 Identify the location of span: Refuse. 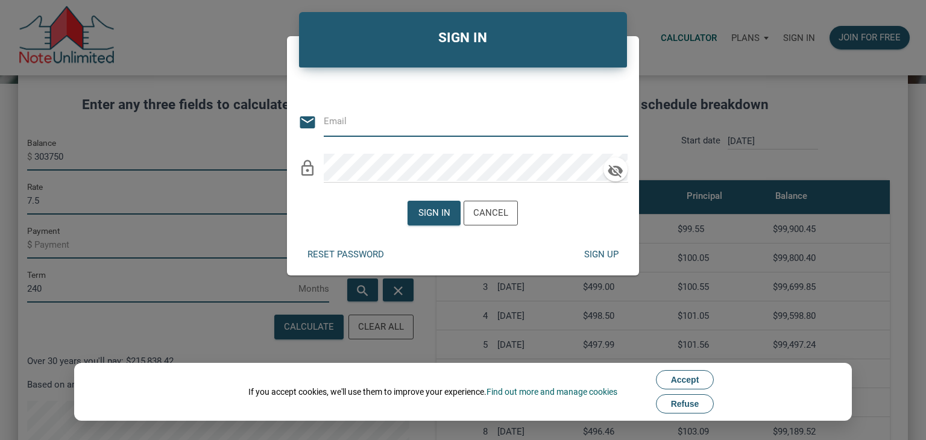
(685, 404).